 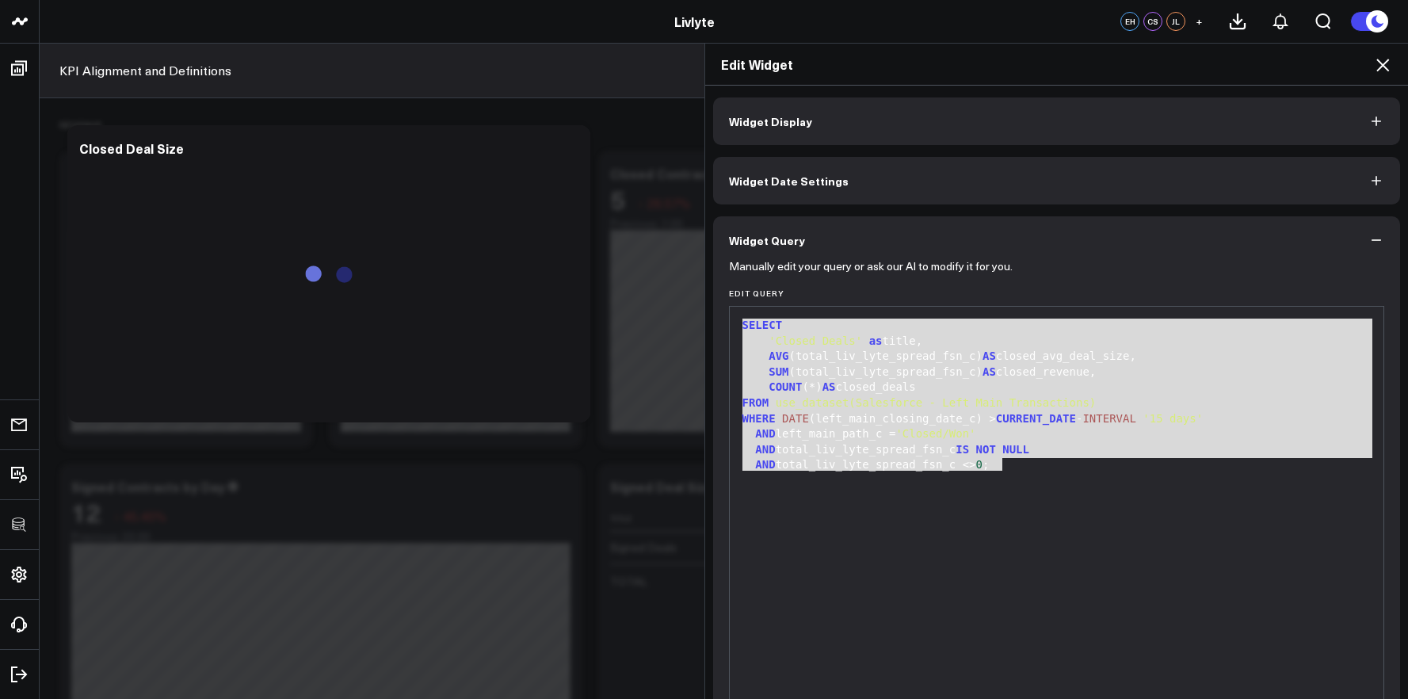 What do you see at coordinates (694, 21) in the screenshot?
I see `a: Livlyte` at bounding box center [694, 21].